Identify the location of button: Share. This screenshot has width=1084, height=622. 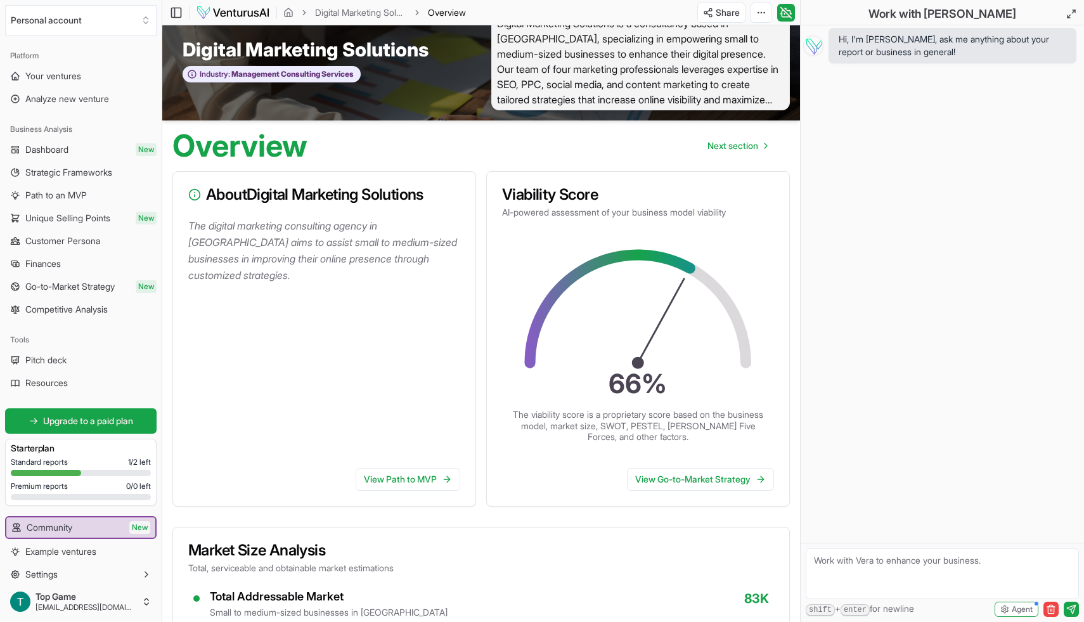
(722, 13).